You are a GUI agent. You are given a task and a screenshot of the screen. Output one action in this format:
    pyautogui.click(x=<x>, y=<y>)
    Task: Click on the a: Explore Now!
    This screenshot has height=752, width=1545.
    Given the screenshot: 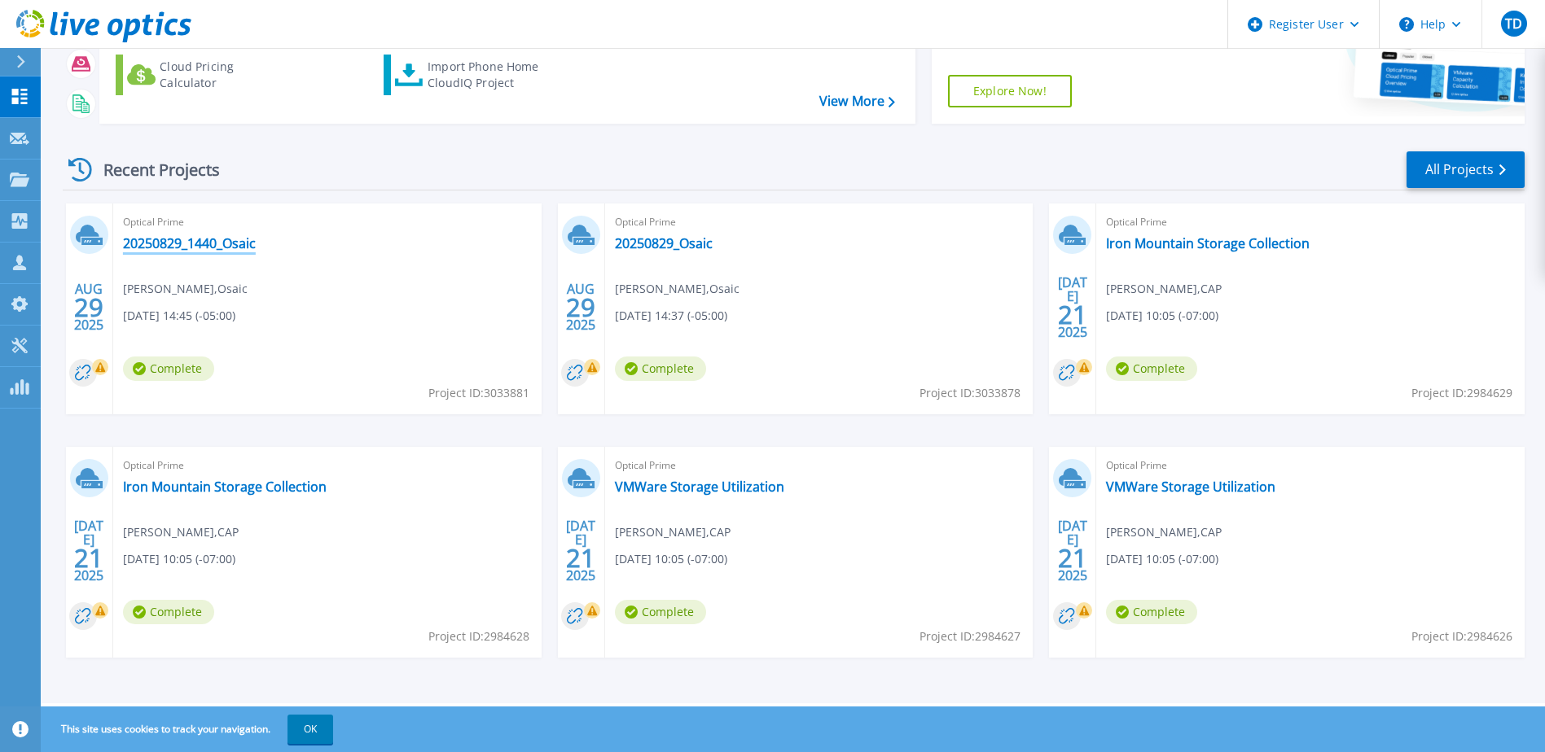 What is the action you would take?
    pyautogui.click(x=1010, y=91)
    